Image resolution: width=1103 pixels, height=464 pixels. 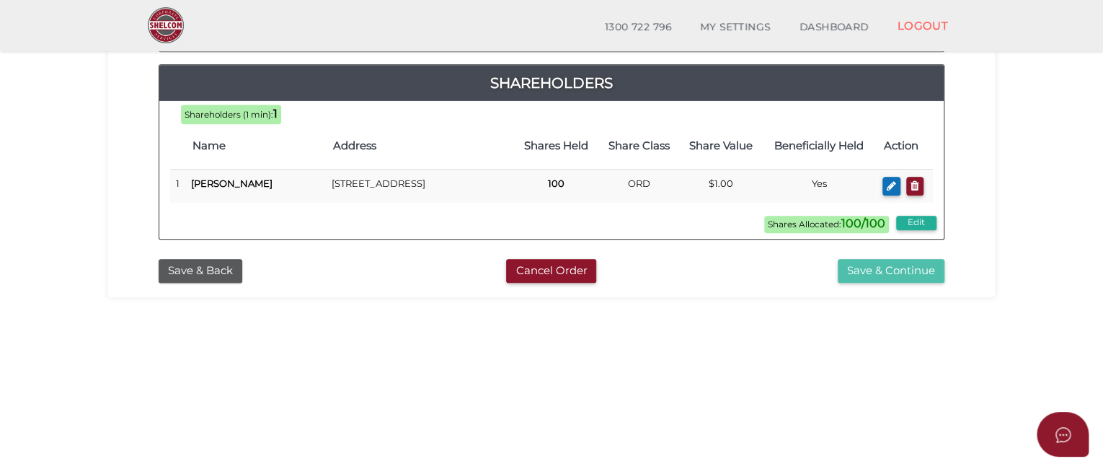 What do you see at coordinates (891, 270) in the screenshot?
I see `button: Save & Continue` at bounding box center [891, 270].